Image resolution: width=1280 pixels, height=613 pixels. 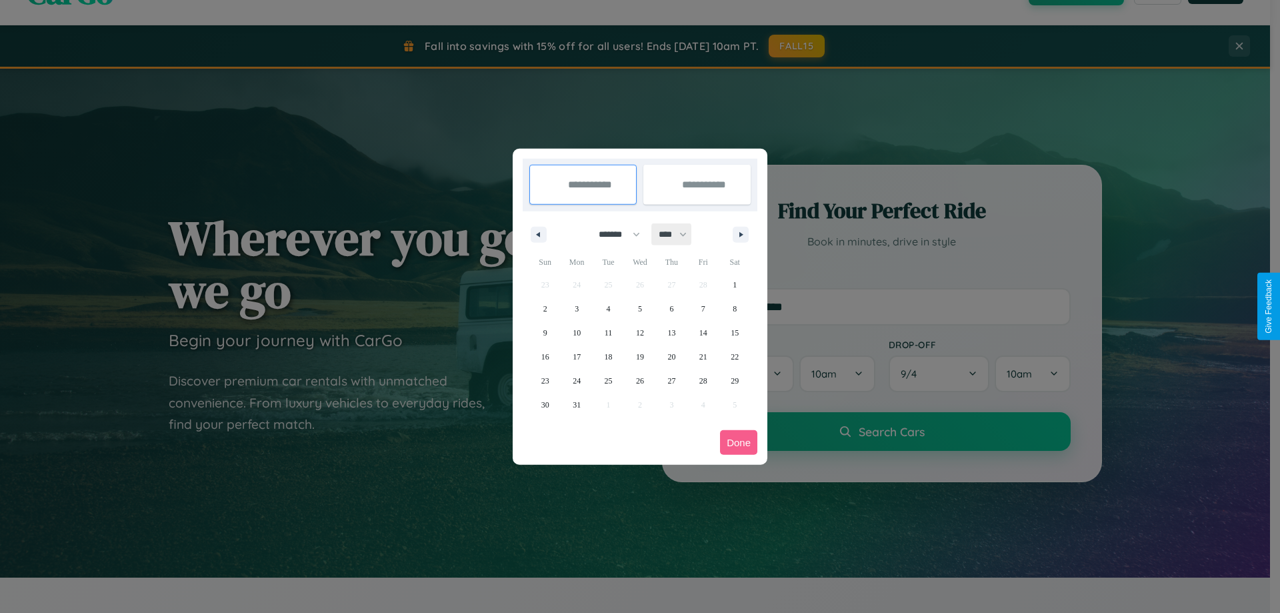 What do you see at coordinates (640, 357) in the screenshot?
I see `button: 19` at bounding box center [640, 357].